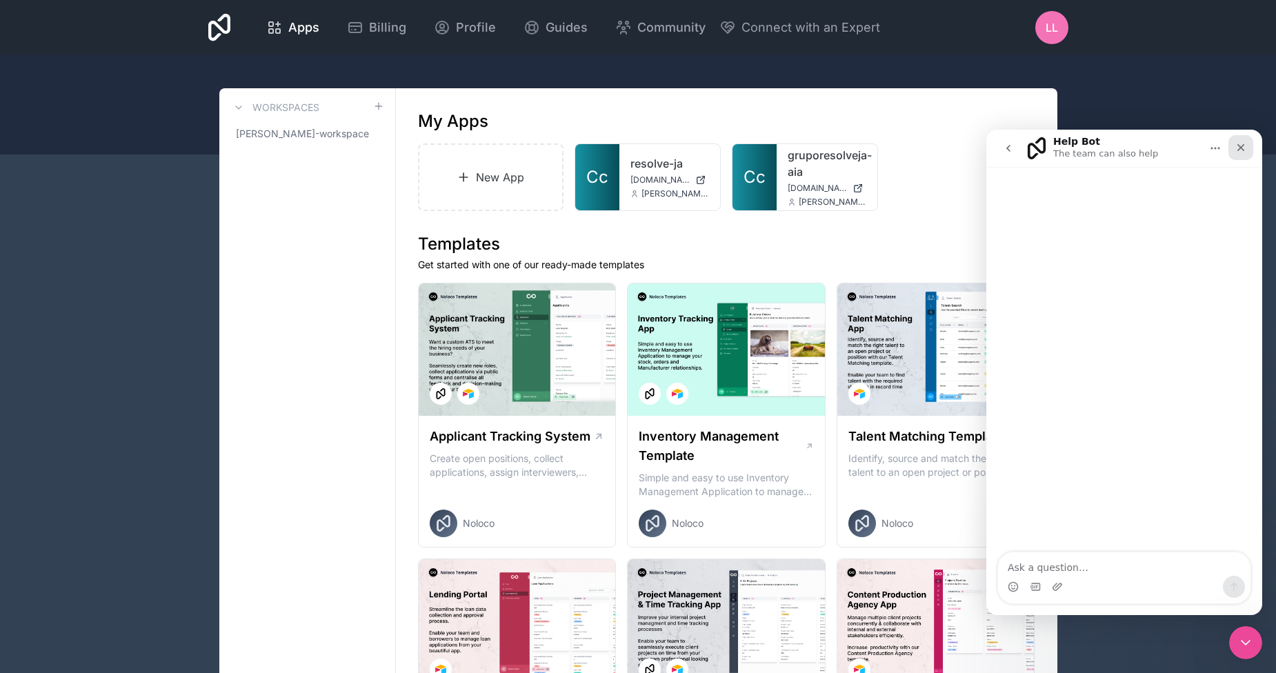 The height and width of the screenshot is (673, 1276). I want to click on a: New App, so click(491, 177).